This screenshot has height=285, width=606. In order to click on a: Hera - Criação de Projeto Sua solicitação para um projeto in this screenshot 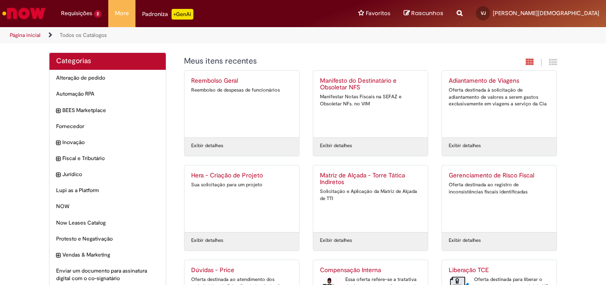, I will do `click(241, 199)`.